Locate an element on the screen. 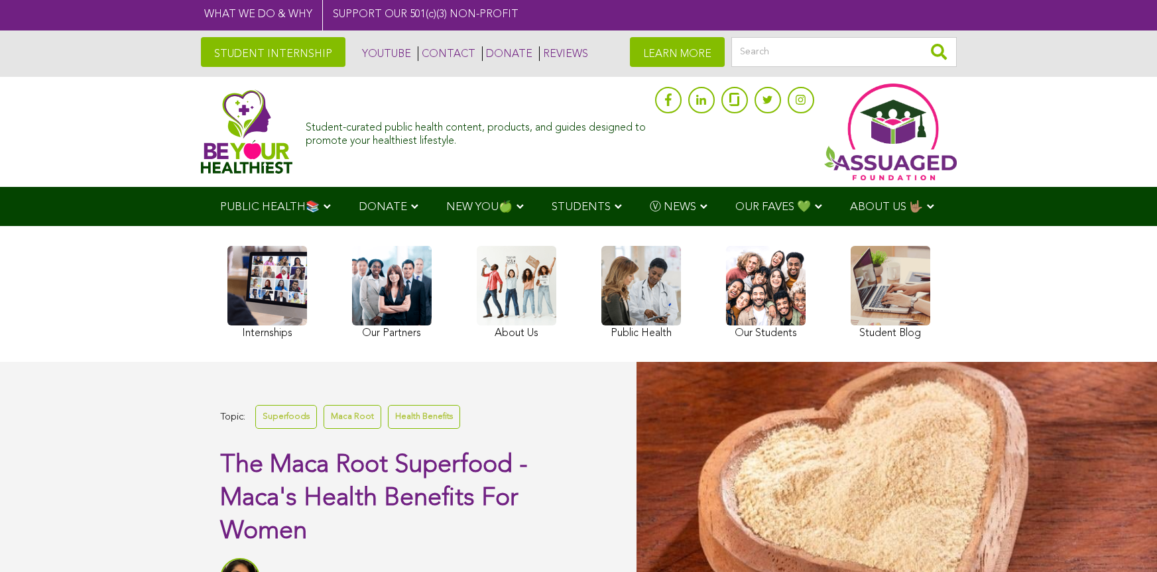 This screenshot has height=572, width=1157. span: NEW YOU🍏 is located at coordinates (479, 207).